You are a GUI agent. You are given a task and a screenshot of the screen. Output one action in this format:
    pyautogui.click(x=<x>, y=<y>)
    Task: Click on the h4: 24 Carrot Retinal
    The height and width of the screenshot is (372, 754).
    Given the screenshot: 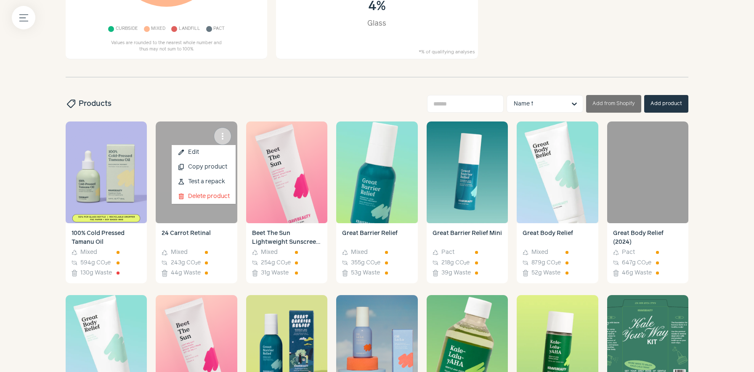 What is the action you would take?
    pyautogui.click(x=196, y=238)
    